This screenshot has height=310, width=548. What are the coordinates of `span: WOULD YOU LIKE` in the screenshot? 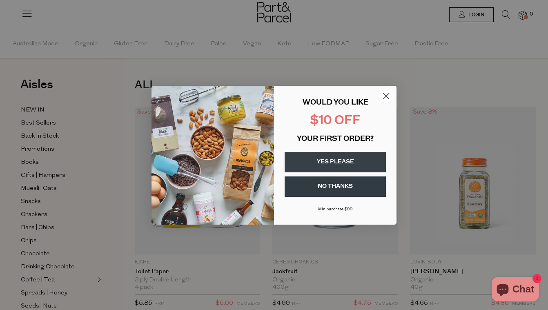 It's located at (335, 103).